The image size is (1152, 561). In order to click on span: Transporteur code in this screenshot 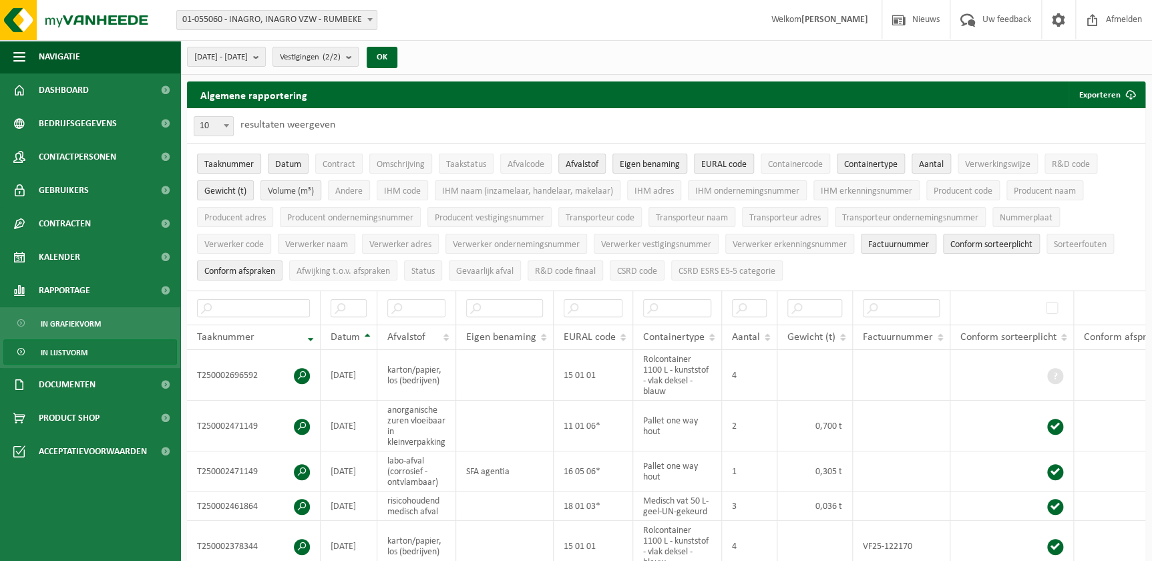, I will do `click(600, 218)`.